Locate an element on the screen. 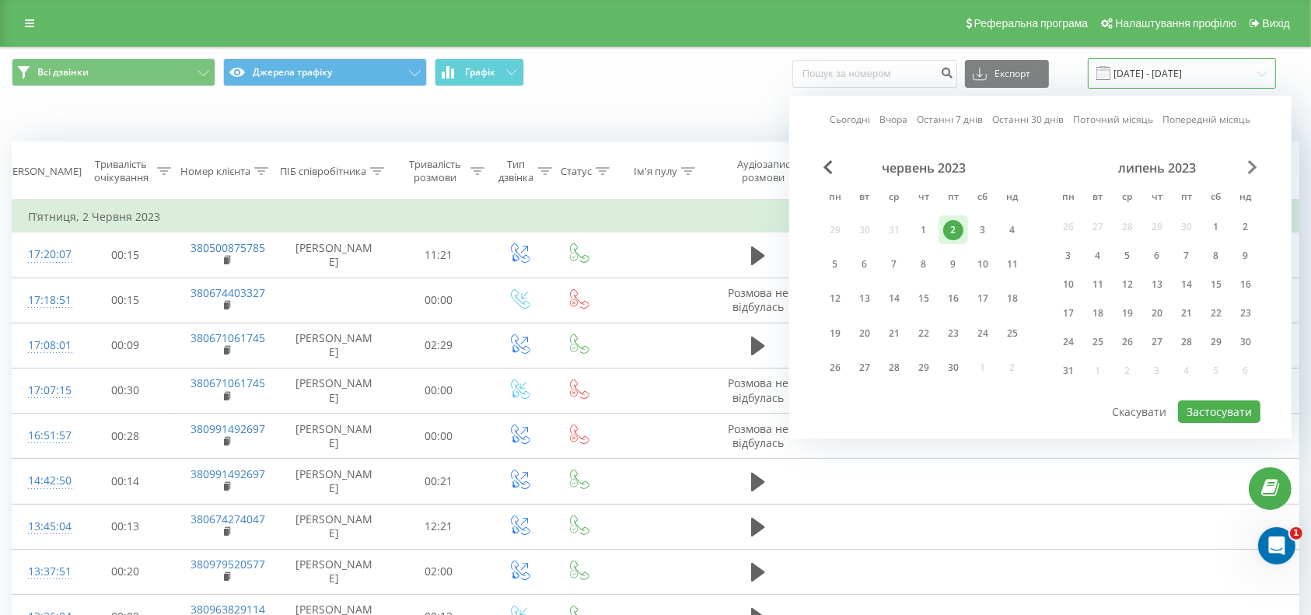  div: 6 is located at coordinates (865, 264).